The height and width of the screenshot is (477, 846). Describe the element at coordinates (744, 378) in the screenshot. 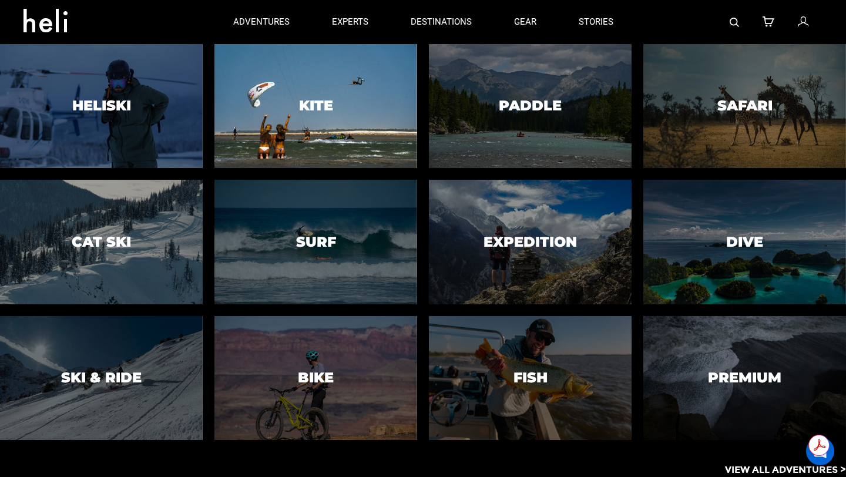

I see `h3: Premium` at that location.